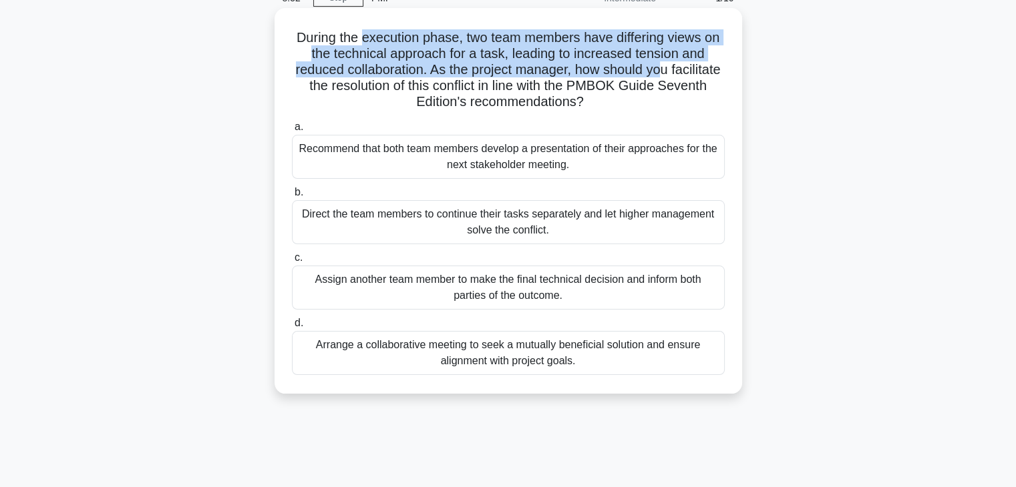 The height and width of the screenshot is (487, 1016). I want to click on span: c., so click(298, 257).